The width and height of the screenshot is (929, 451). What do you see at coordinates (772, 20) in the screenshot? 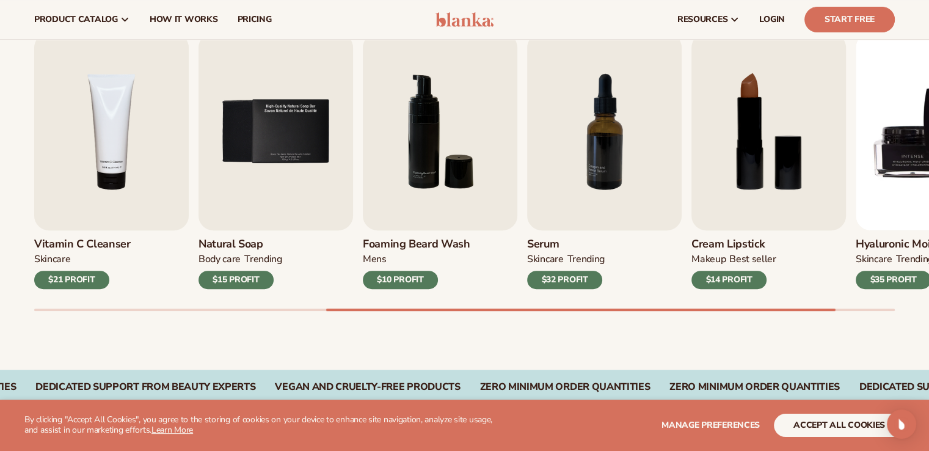
I see `span: LOGIN` at bounding box center [772, 20].